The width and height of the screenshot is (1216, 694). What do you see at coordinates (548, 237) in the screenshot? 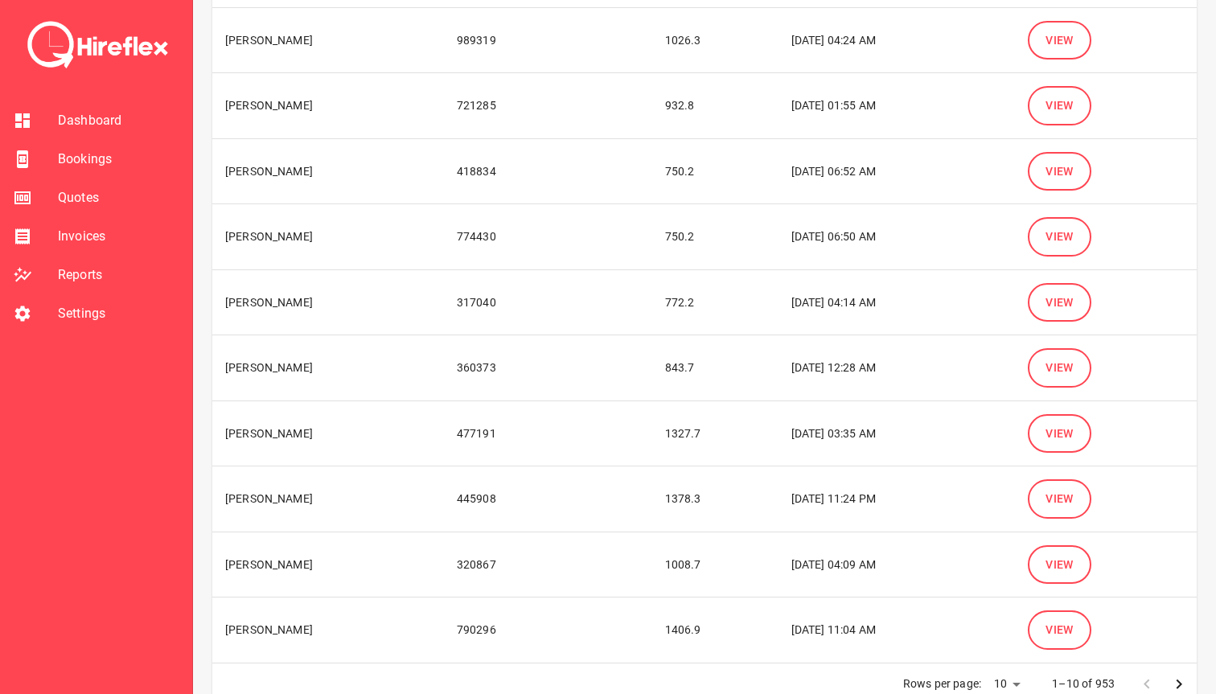
I see `td: 774430` at bounding box center [548, 237].